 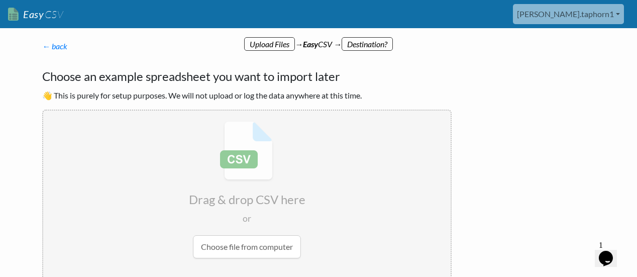 What do you see at coordinates (53, 14) in the screenshot?
I see `span: CSV` at bounding box center [53, 14].